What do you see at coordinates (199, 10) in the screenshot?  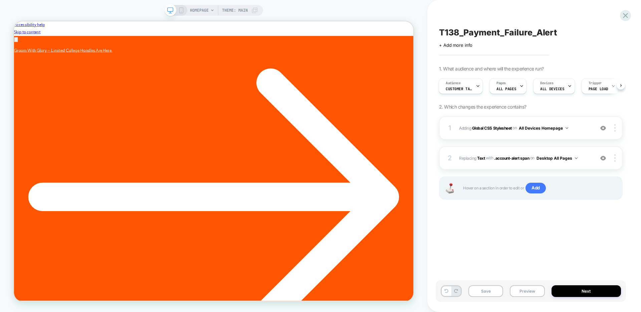 I see `span: HOMEPAGE` at bounding box center [199, 10].